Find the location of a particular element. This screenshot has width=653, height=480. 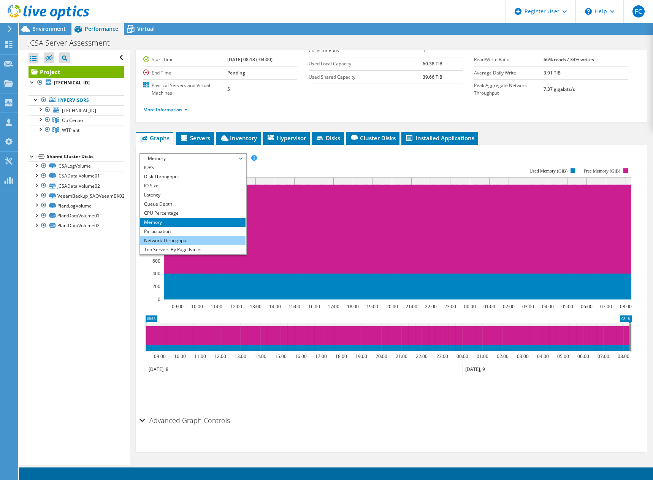

span: Disks is located at coordinates (327, 138).